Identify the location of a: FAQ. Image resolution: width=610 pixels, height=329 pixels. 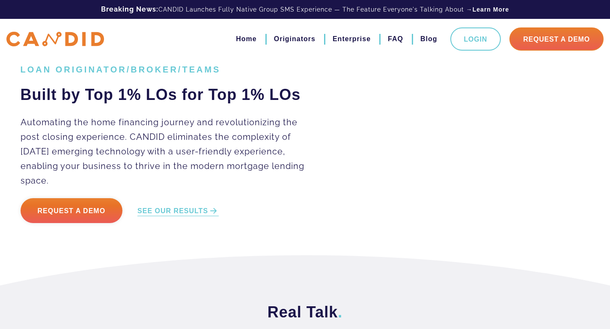
(396, 39).